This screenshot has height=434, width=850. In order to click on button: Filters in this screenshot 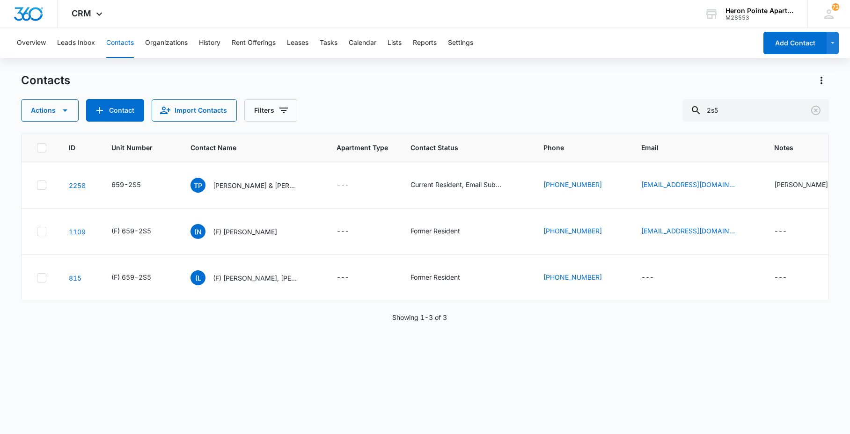, I will do `click(270, 110)`.